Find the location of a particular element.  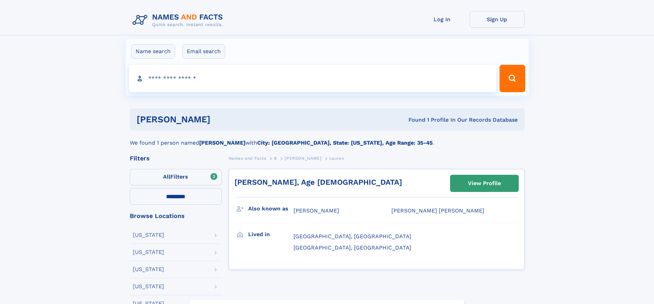

button: Search Button is located at coordinates (512, 79).